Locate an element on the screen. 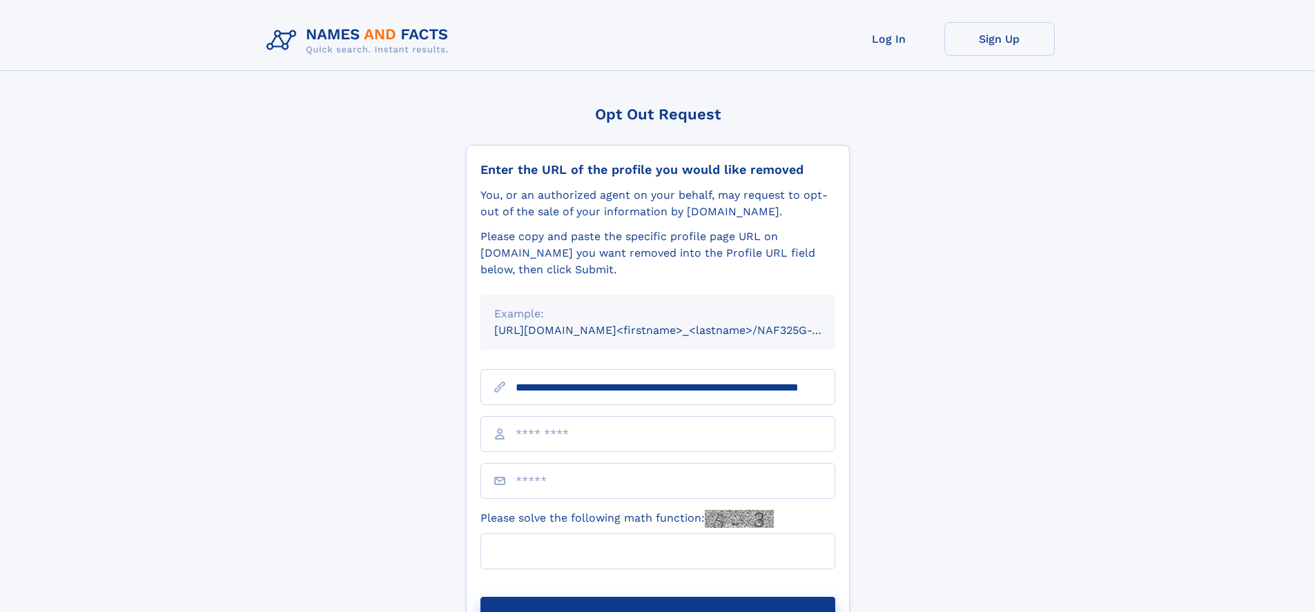 Image resolution: width=1315 pixels, height=612 pixels. label: Please solve the following math function: is located at coordinates (627, 519).